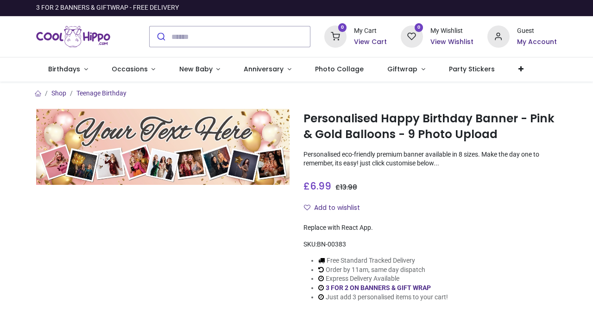  Describe the element at coordinates (160, 37) in the screenshot. I see `button: Submit` at that location.